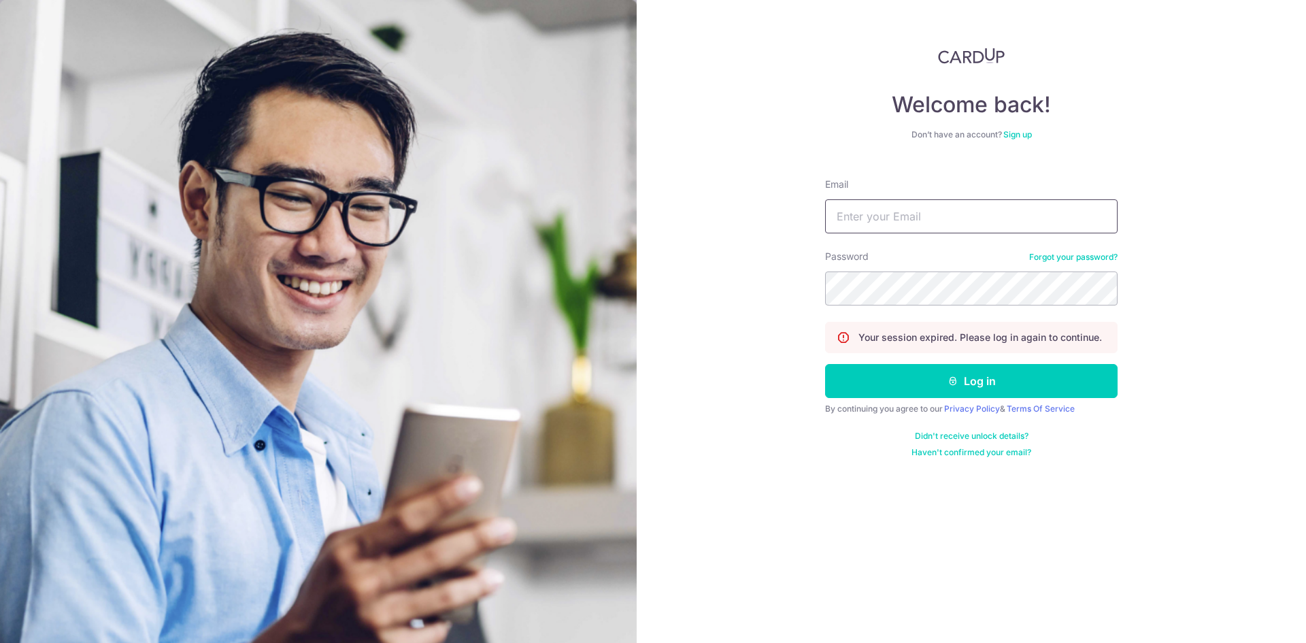  What do you see at coordinates (847, 256) in the screenshot?
I see `label: Password` at bounding box center [847, 256].